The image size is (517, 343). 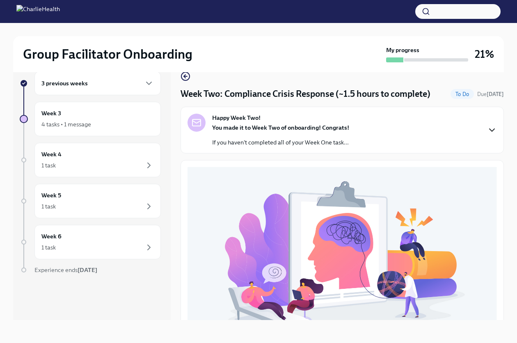 I want to click on a: Week 34 tasks • 1 message, so click(x=90, y=119).